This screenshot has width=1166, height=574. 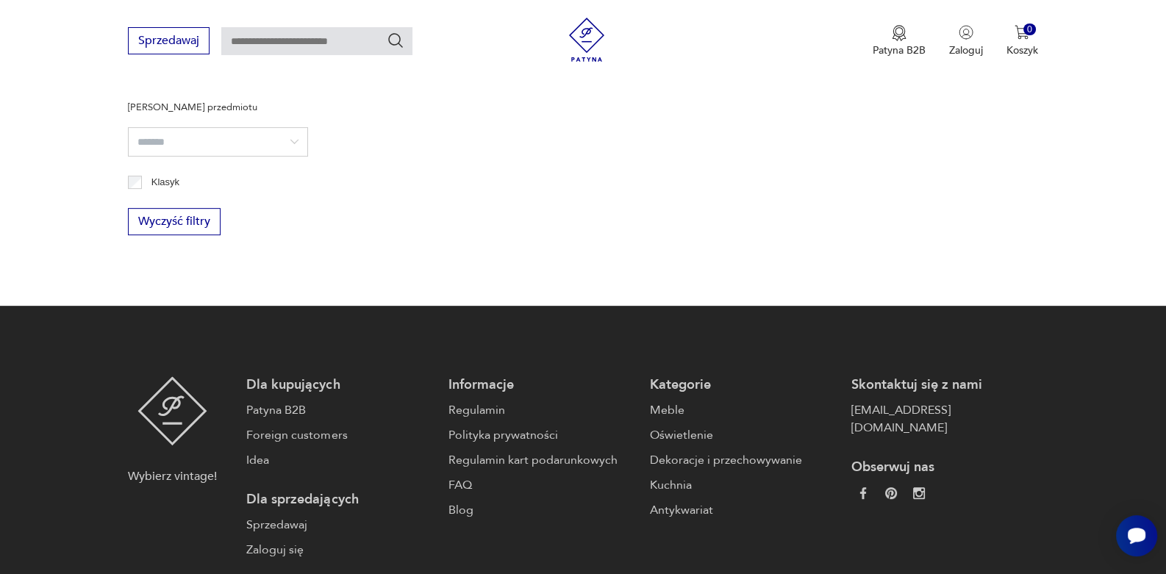 I want to click on p: Obserwuj nas, so click(x=945, y=468).